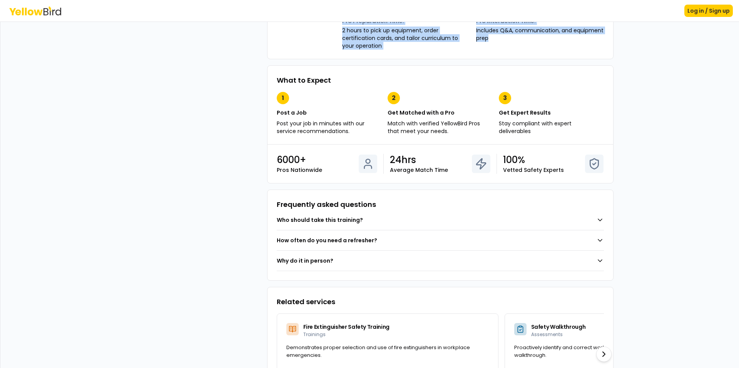 The image size is (739, 368). Describe the element at coordinates (403, 160) in the screenshot. I see `p: 24hrs` at that location.